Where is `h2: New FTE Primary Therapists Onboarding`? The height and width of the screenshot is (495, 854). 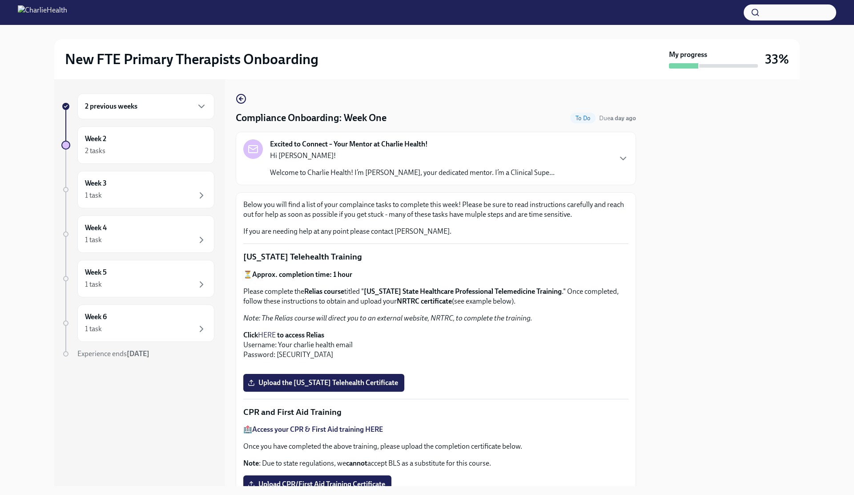
h2: New FTE Primary Therapists Onboarding is located at coordinates (192, 59).